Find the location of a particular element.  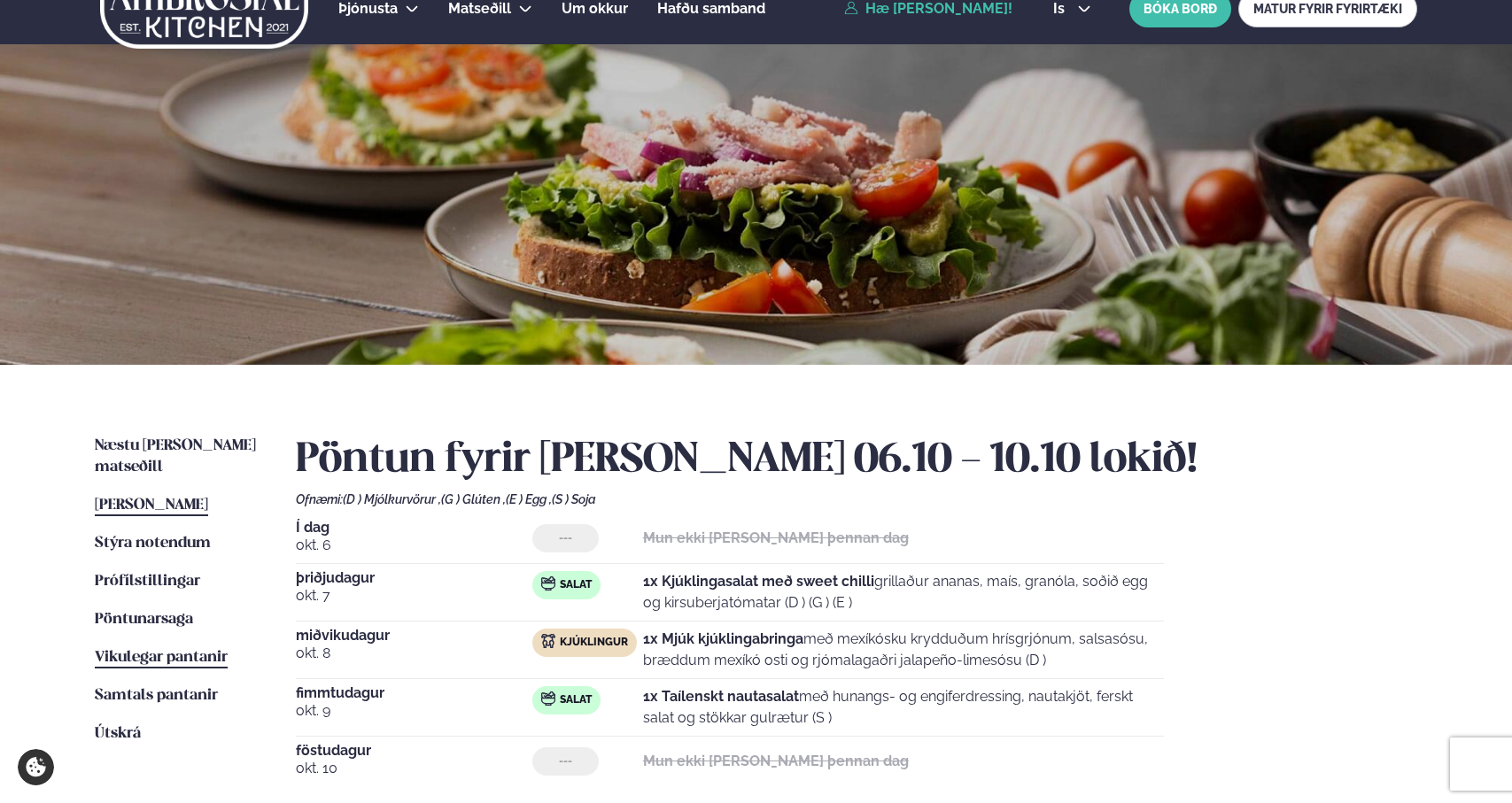

p: með mexíkósku krydduðum hrísgrjónum, salsasósu, bræddum mexíkó osti og rjómalagaðri jalapeño-lime... is located at coordinates (904, 650).